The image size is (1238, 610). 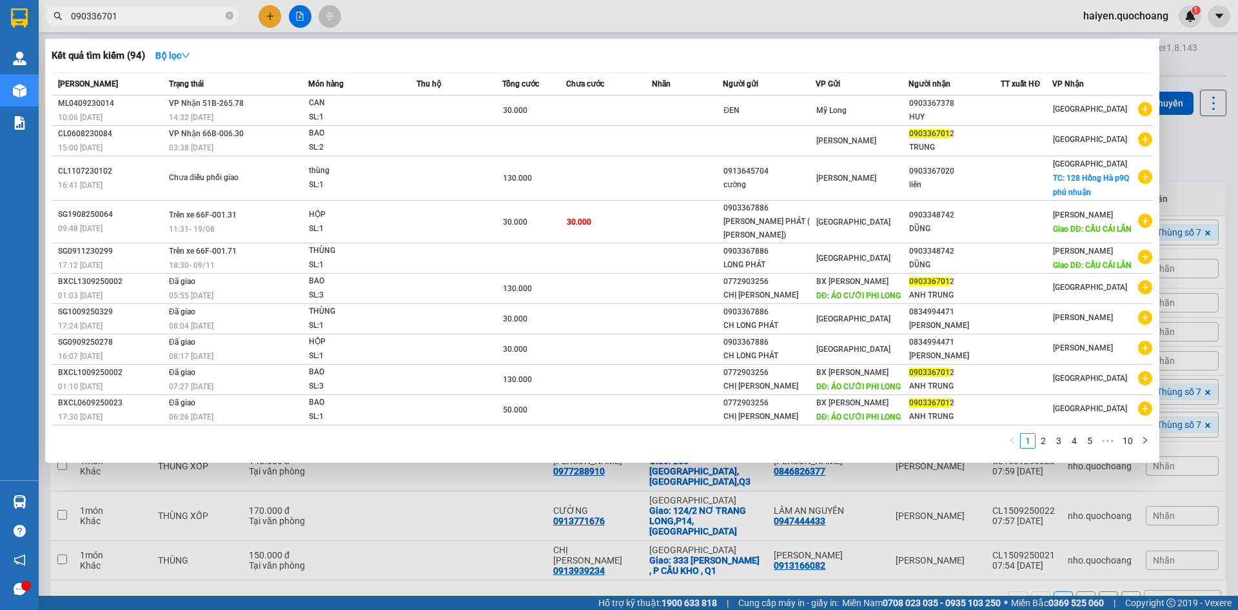 What do you see at coordinates (1020, 84) in the screenshot?
I see `span: TT xuất HĐ` at bounding box center [1020, 84].